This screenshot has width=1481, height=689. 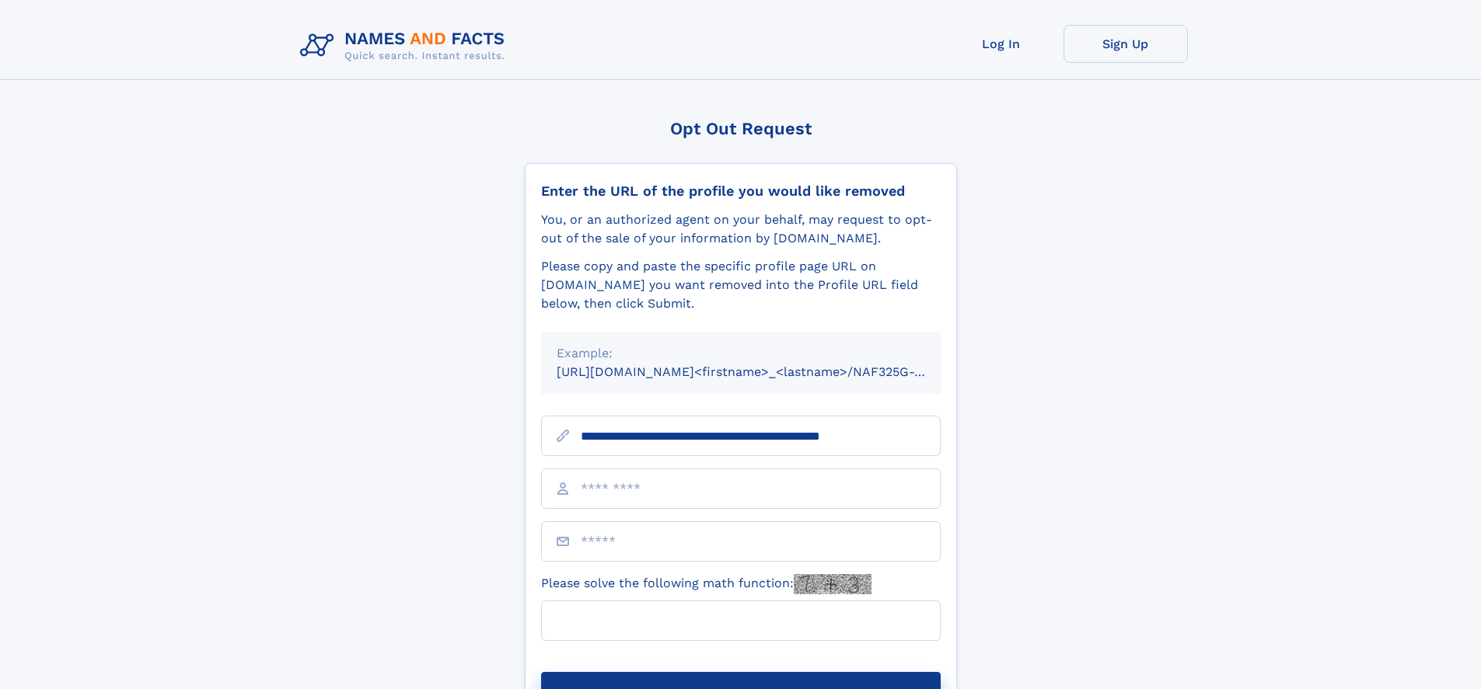 I want to click on div: Example:, so click(x=741, y=354).